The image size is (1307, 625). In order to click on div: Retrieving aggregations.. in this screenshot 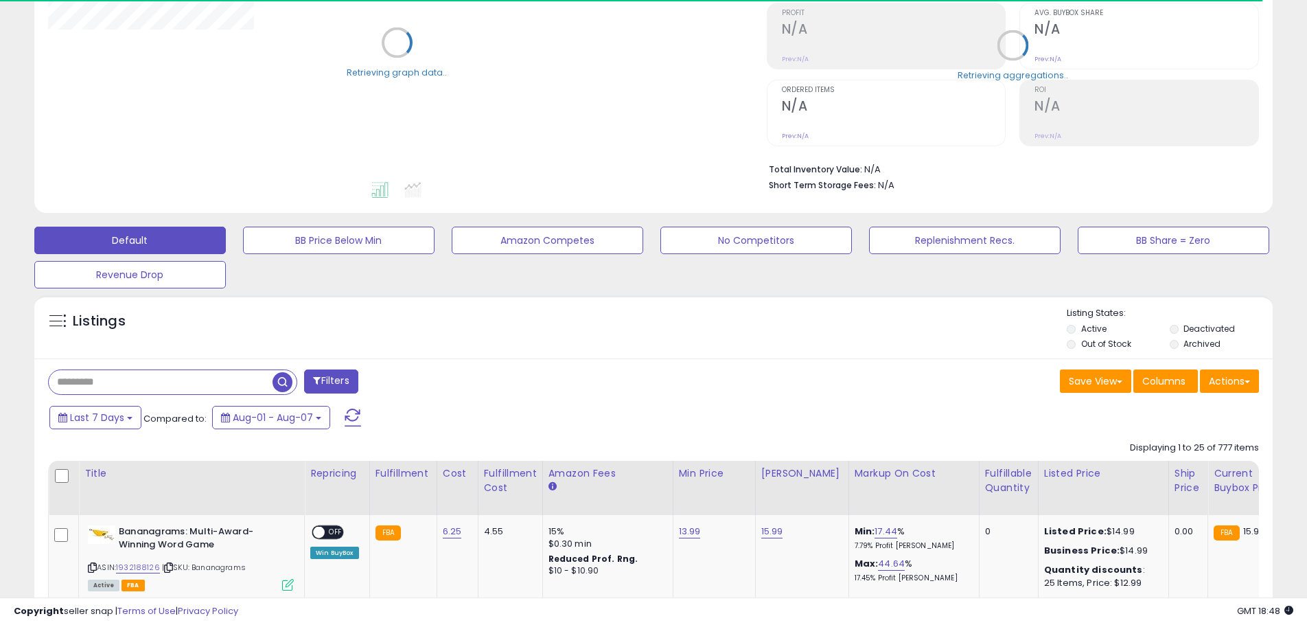, I will do `click(1013, 75)`.